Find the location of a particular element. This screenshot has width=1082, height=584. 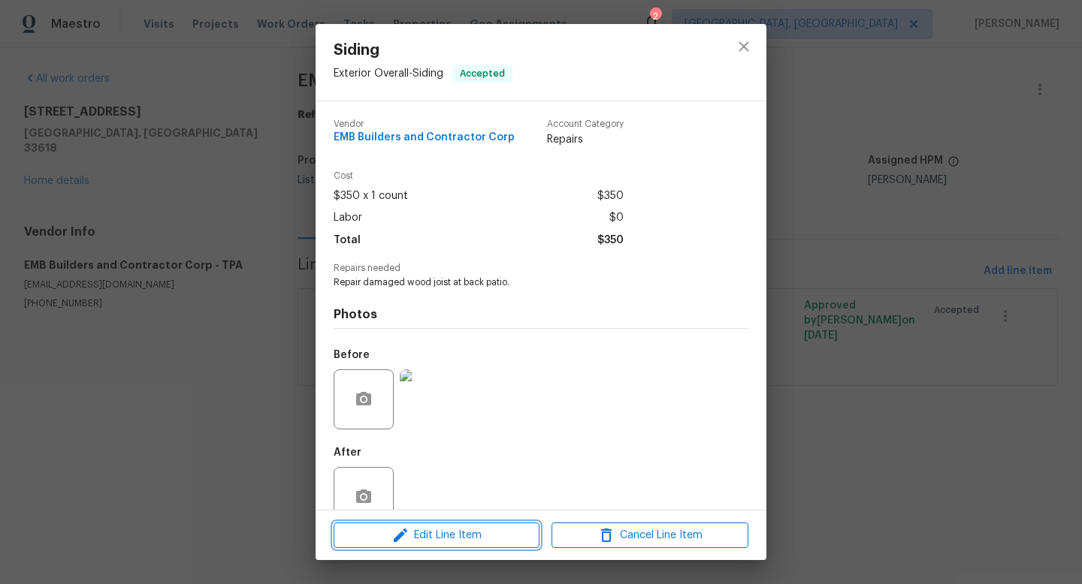

span: Account Category is located at coordinates (585, 124).